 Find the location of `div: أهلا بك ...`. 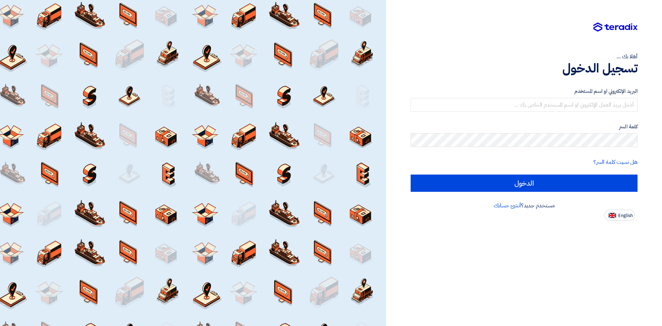

div: أهلا بك ... is located at coordinates (524, 57).